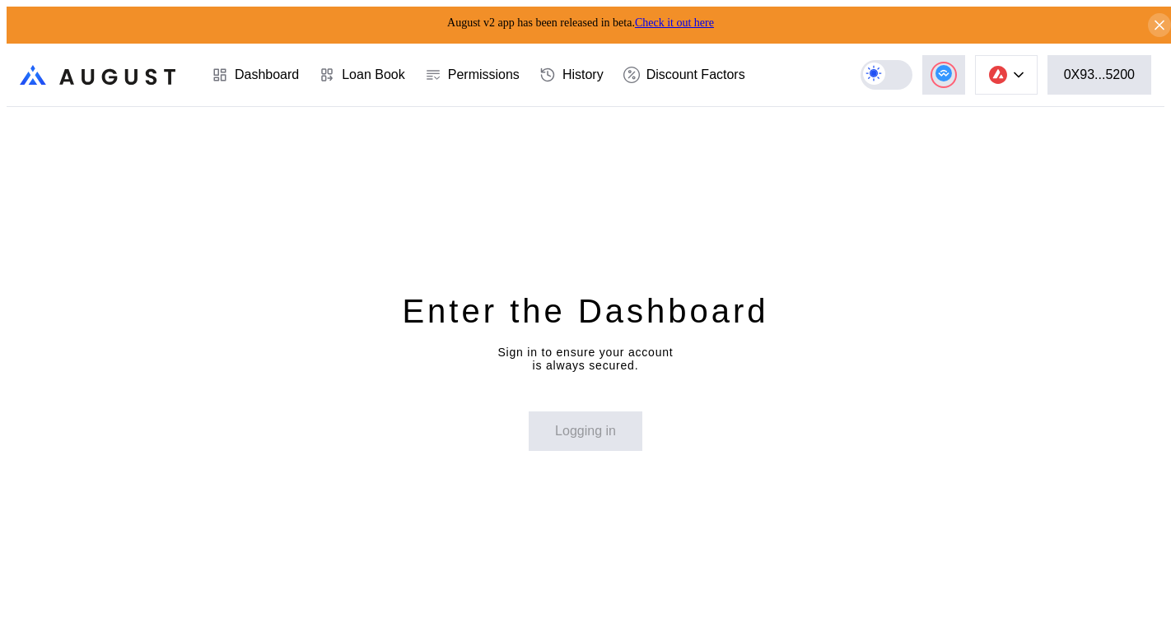  I want to click on span: August v2 app has been released in beta., so click(581, 22).